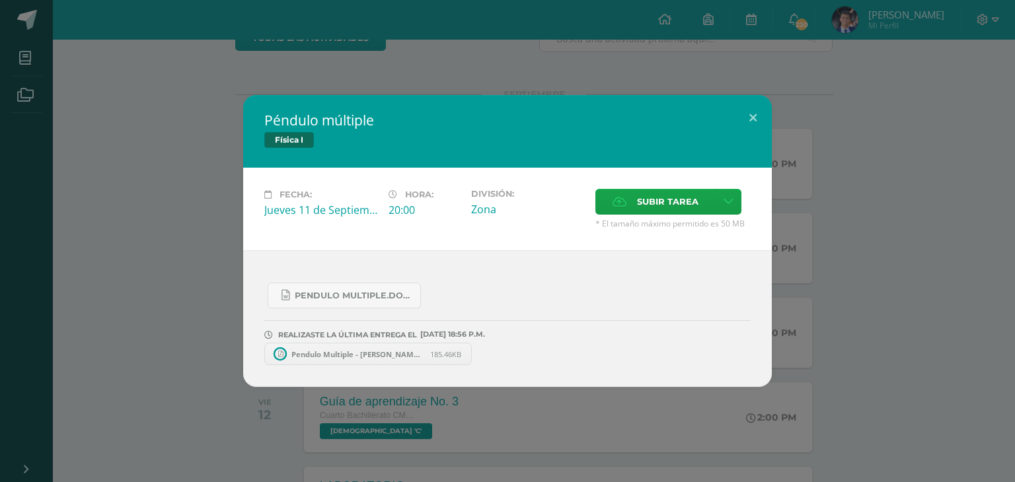  I want to click on h2: Péndulo múltiple, so click(507, 120).